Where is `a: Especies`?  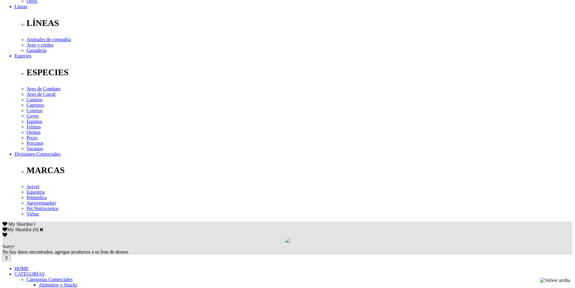 a: Especies is located at coordinates (23, 56).